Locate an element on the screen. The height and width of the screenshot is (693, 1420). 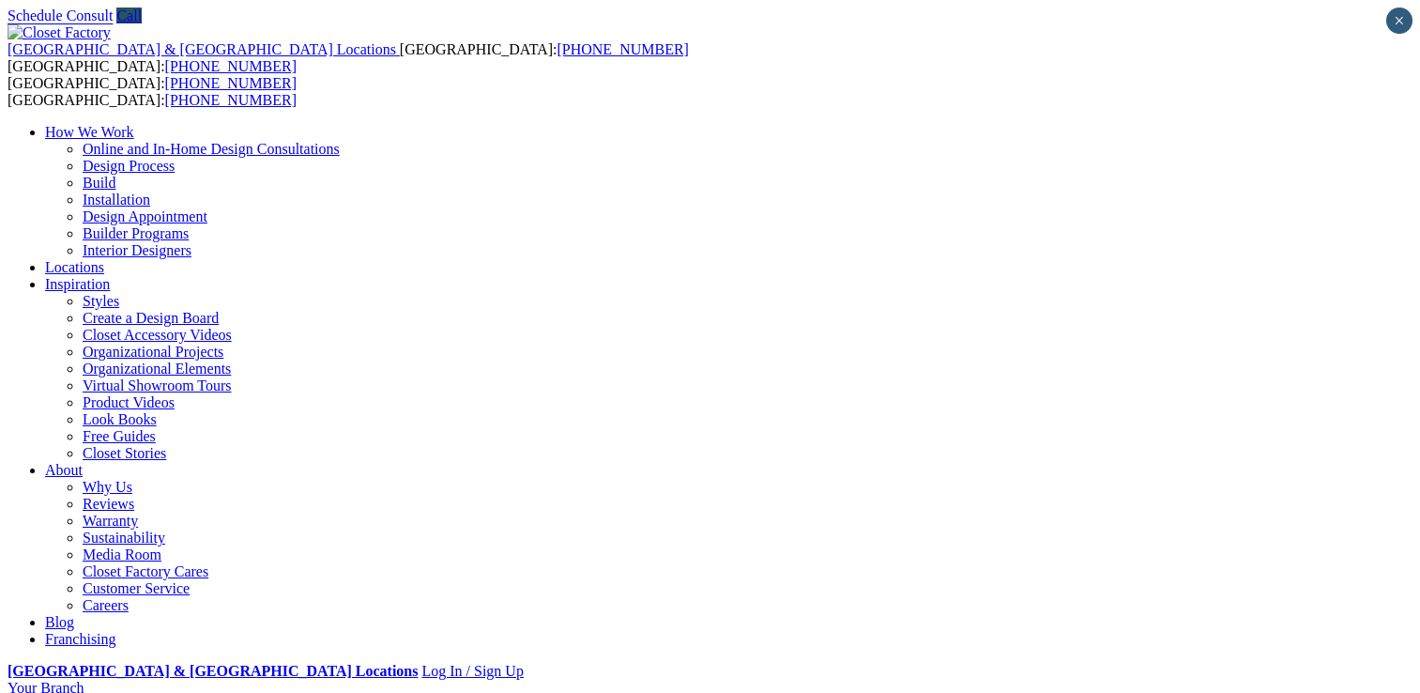
a: Organizational Projects is located at coordinates (153, 351).